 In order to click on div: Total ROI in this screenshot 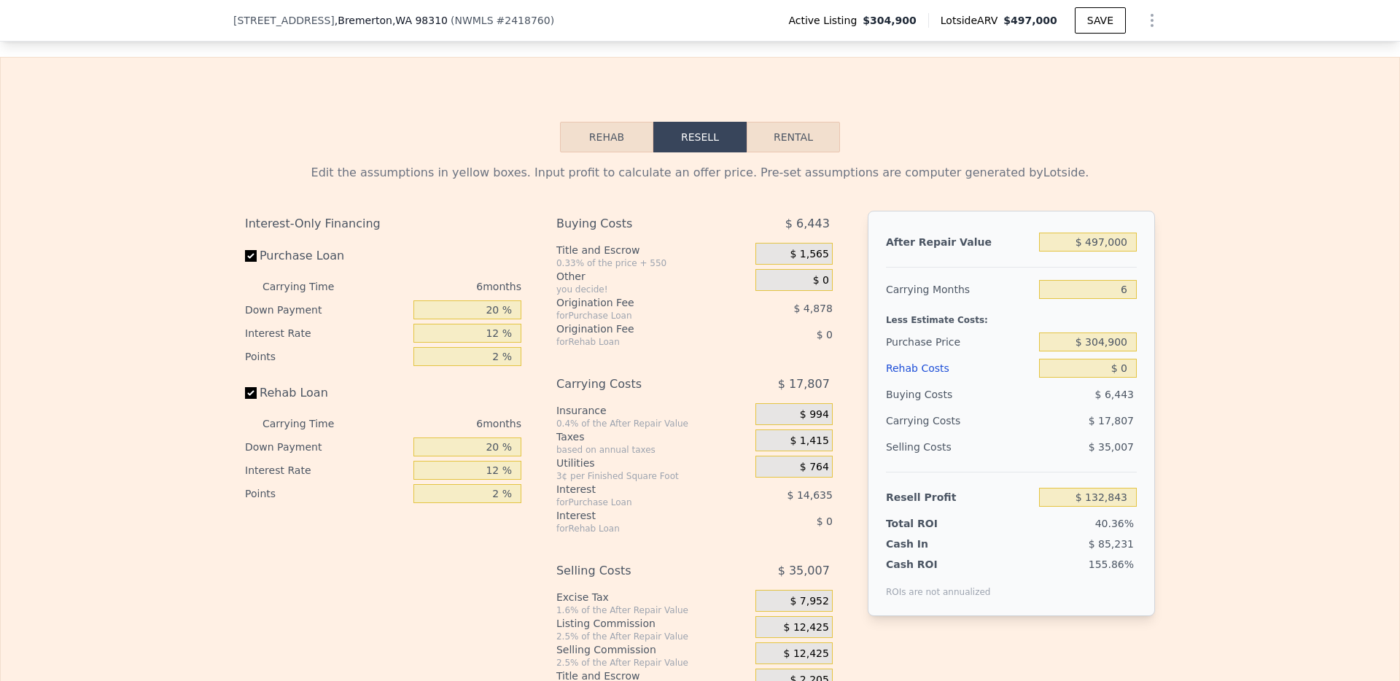, I will do `click(931, 523)`.